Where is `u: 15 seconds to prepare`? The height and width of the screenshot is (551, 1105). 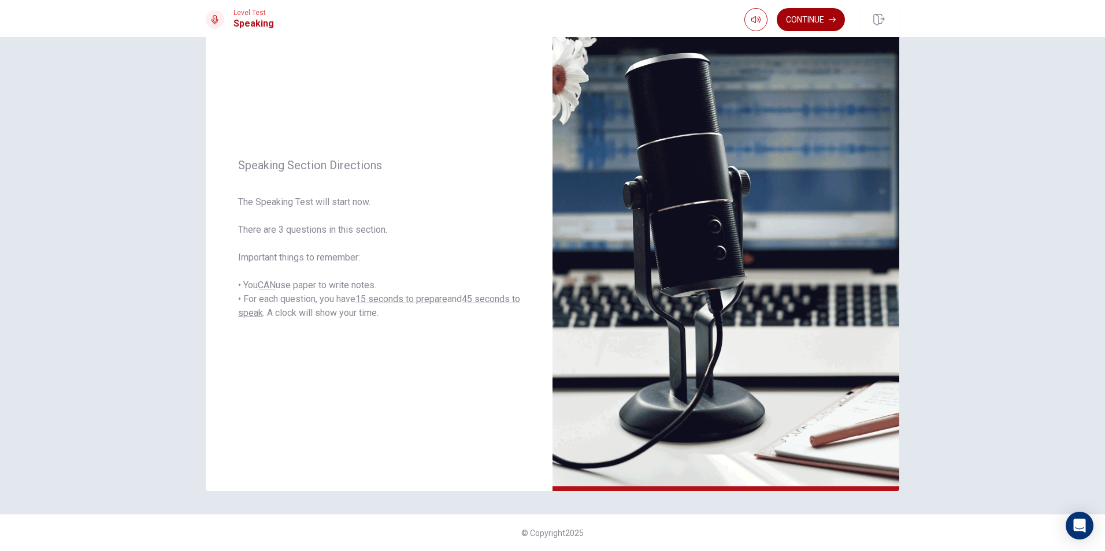 u: 15 seconds to prepare is located at coordinates (401, 299).